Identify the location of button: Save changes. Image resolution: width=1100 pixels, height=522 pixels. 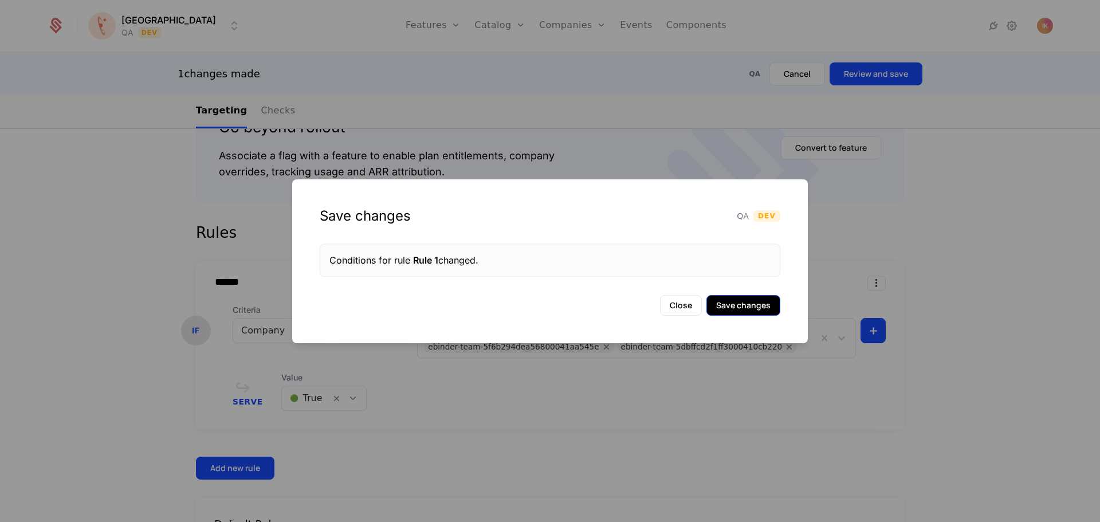
(743, 305).